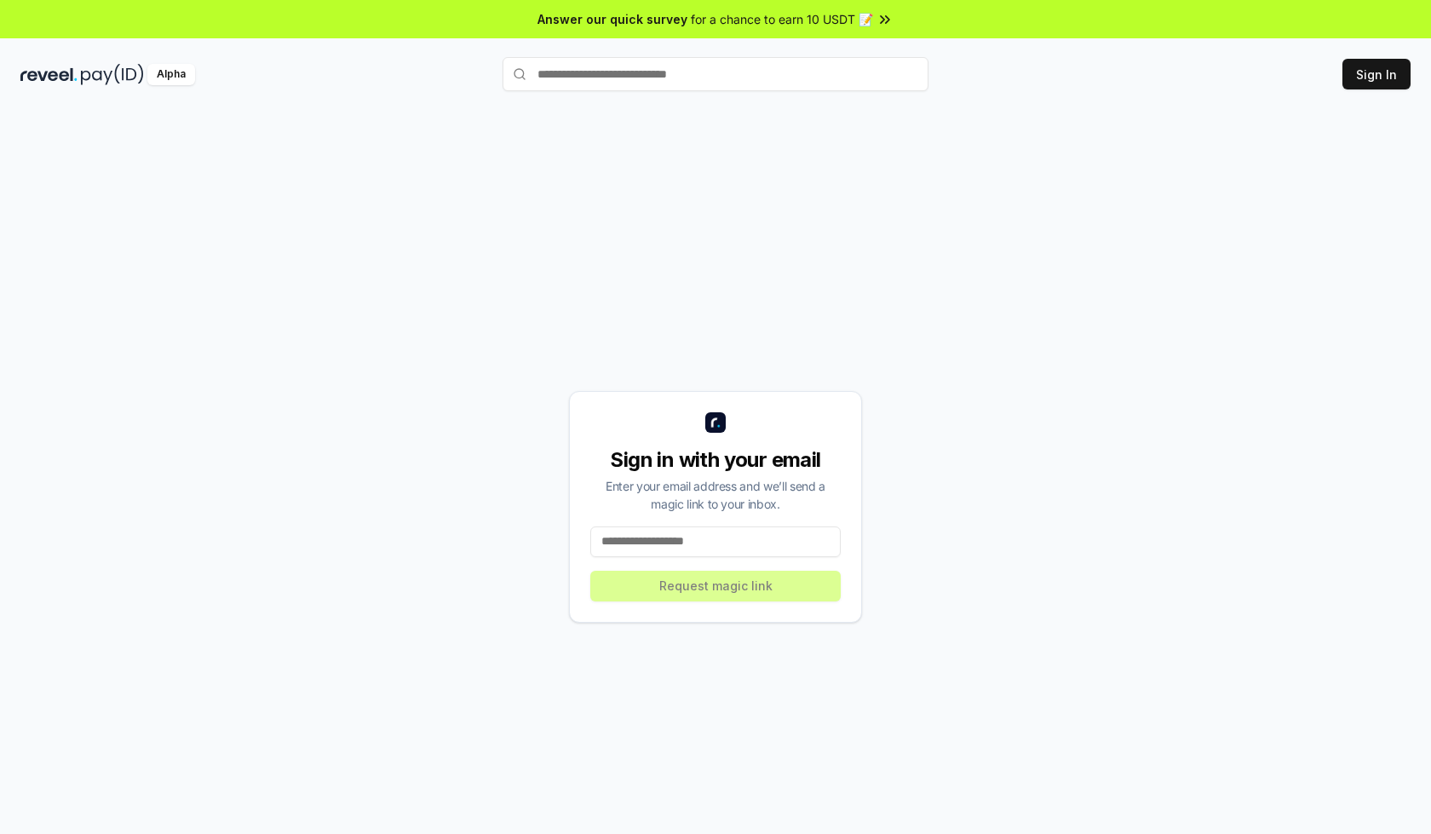  Describe the element at coordinates (112, 74) in the screenshot. I see `img: pay_id` at that location.